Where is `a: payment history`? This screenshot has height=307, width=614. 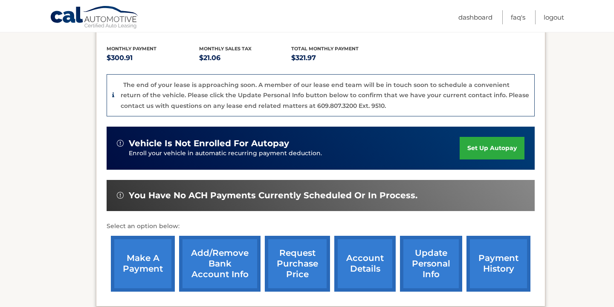
a: payment history is located at coordinates (499, 264).